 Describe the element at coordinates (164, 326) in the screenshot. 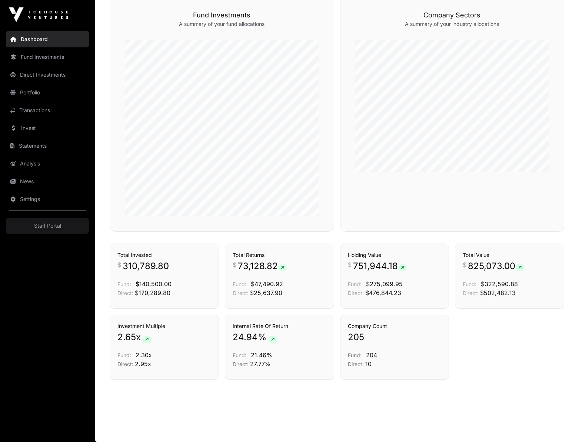

I see `h3: Investment Multiple` at that location.